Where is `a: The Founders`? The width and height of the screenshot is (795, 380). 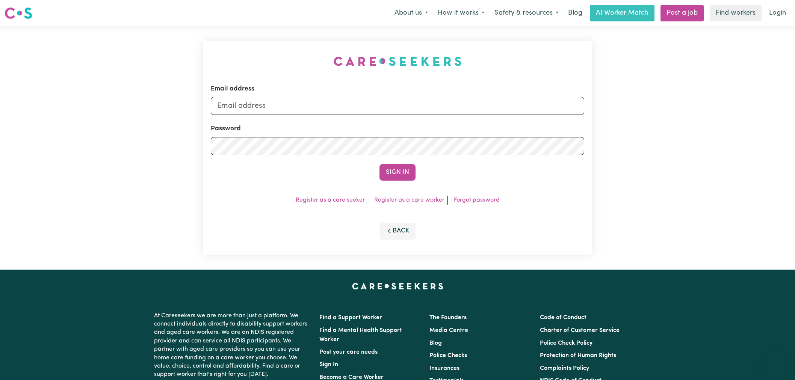
a: The Founders is located at coordinates (448, 318).